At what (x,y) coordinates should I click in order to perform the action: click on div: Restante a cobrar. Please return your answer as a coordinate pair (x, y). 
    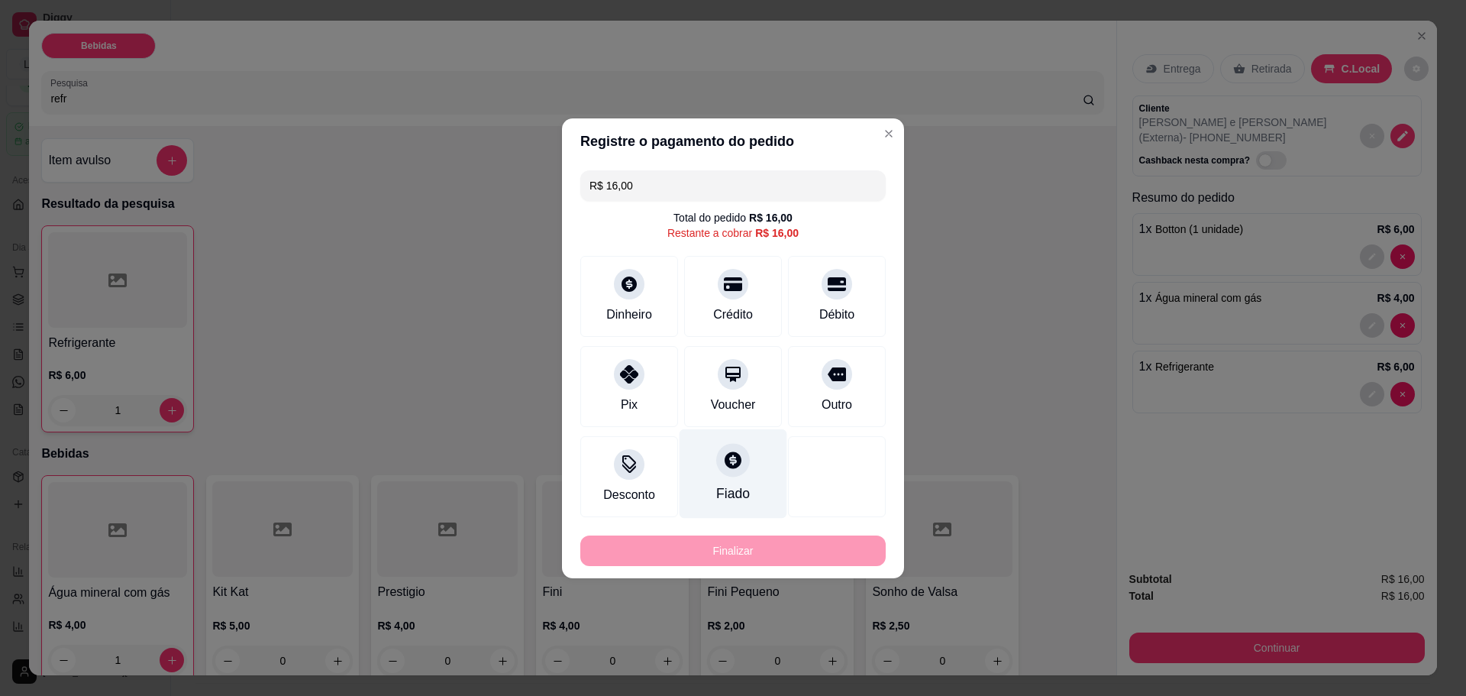
    Looking at the image, I should click on (733, 233).